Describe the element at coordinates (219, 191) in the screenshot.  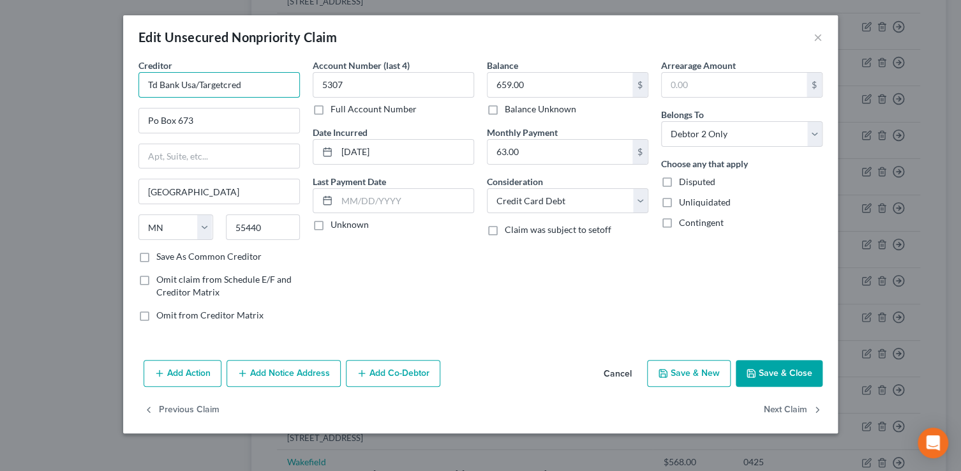
I see `input: Enter city...` at that location.